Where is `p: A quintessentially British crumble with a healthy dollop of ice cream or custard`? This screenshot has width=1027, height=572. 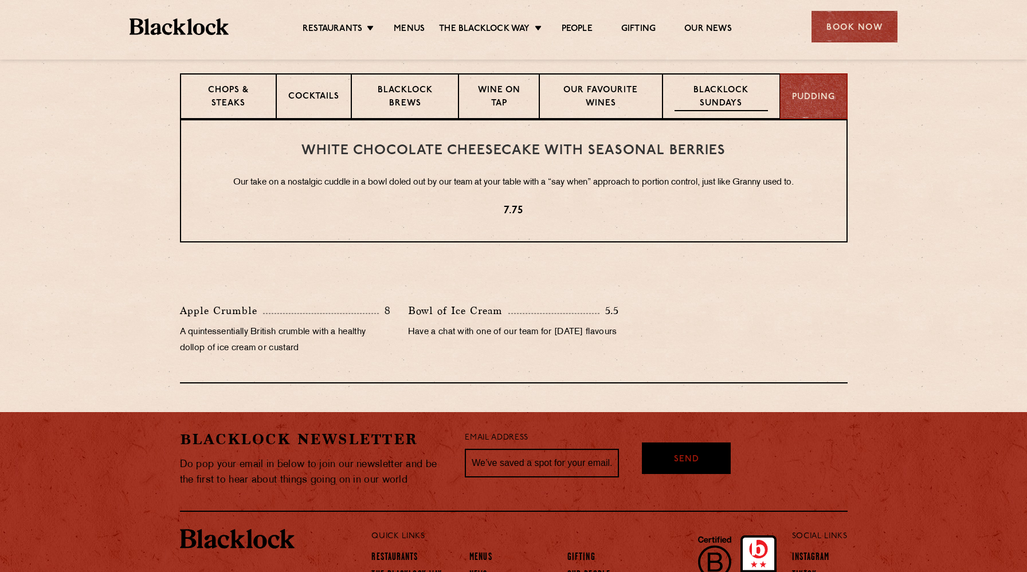
p: A quintessentially British crumble with a healthy dollop of ice cream or custard is located at coordinates (285, 340).